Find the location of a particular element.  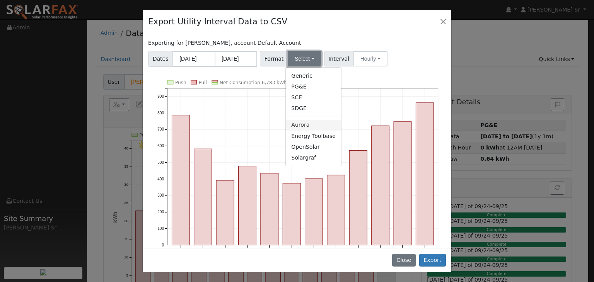

a: Energy Toolbase is located at coordinates (313, 136).